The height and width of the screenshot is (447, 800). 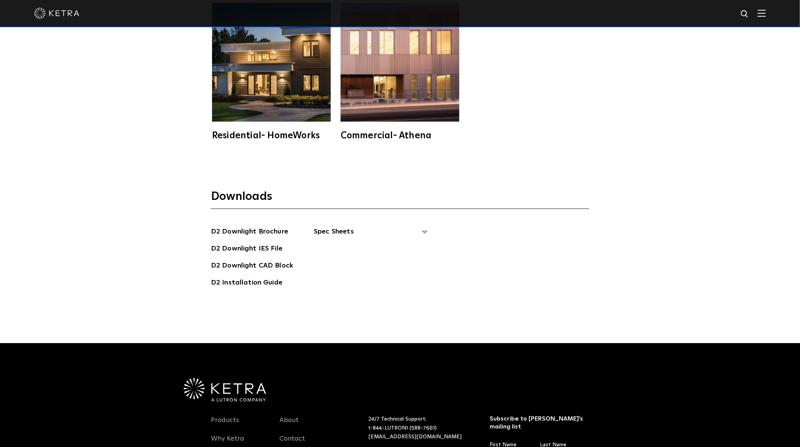 What do you see at coordinates (400, 199) in the screenshot?
I see `h3: Downloads` at bounding box center [400, 199].